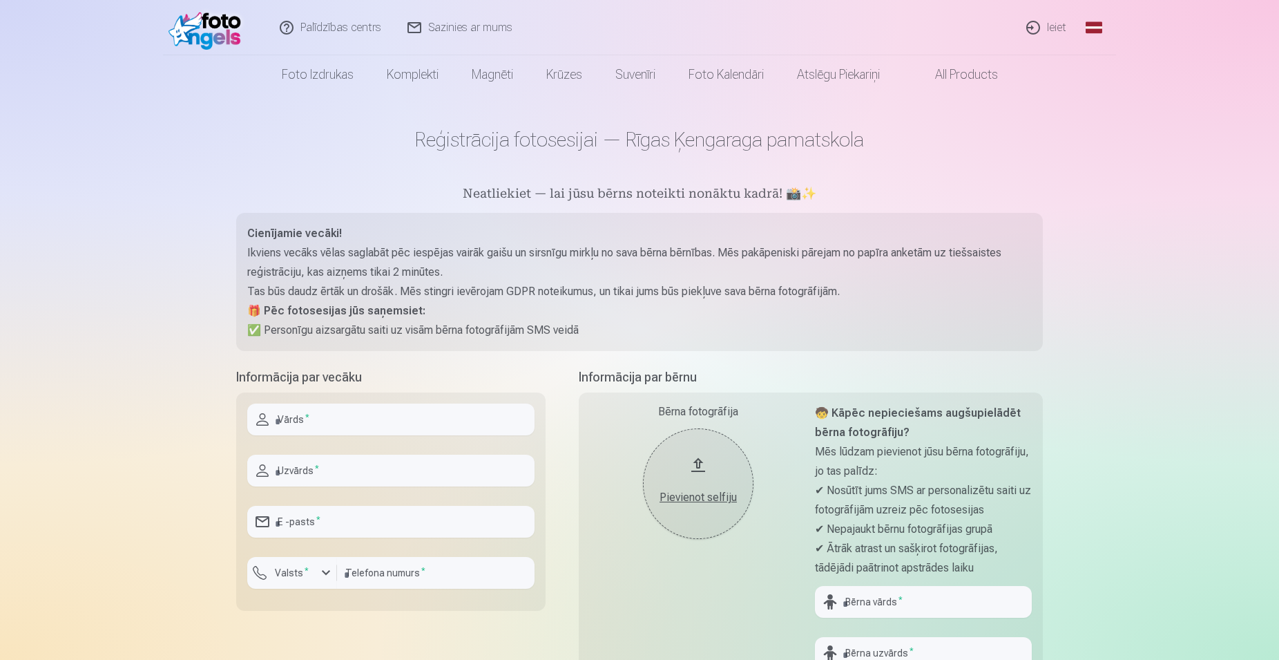  I want to click on button: Valsts*, so click(292, 573).